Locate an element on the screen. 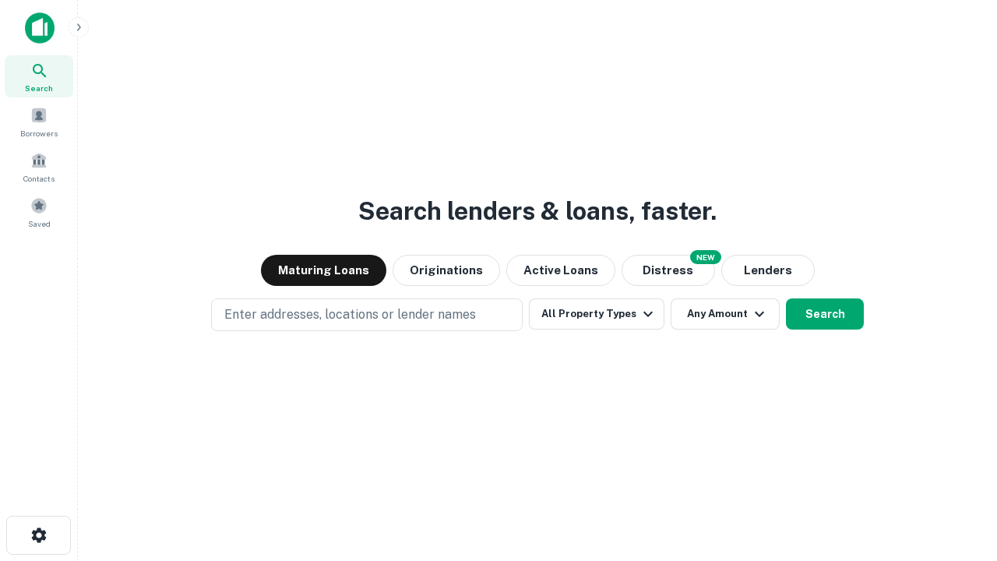  span: Borrowers is located at coordinates (39, 133).